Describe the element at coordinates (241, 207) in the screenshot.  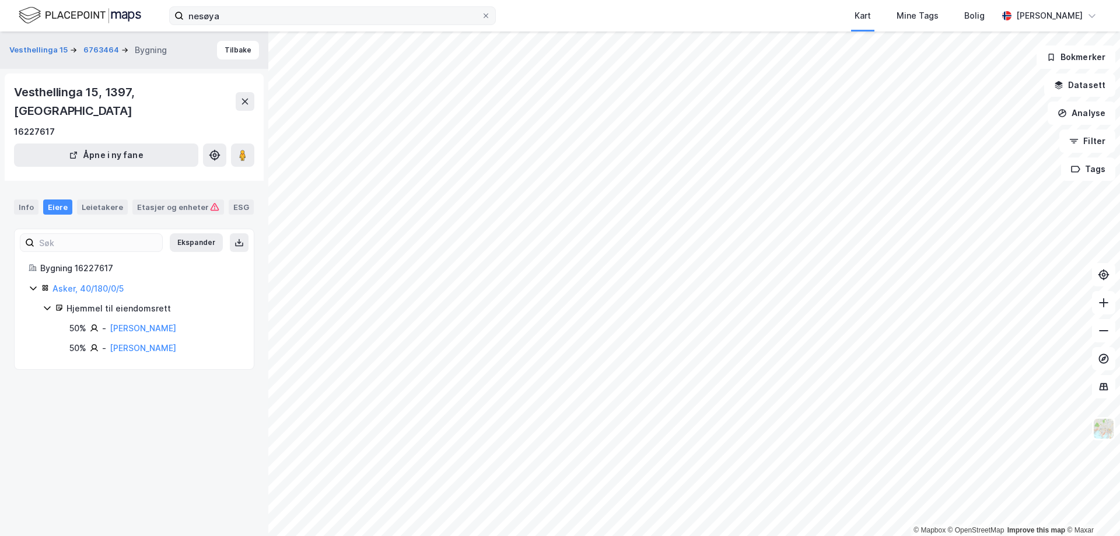
I see `div: ESG` at that location.